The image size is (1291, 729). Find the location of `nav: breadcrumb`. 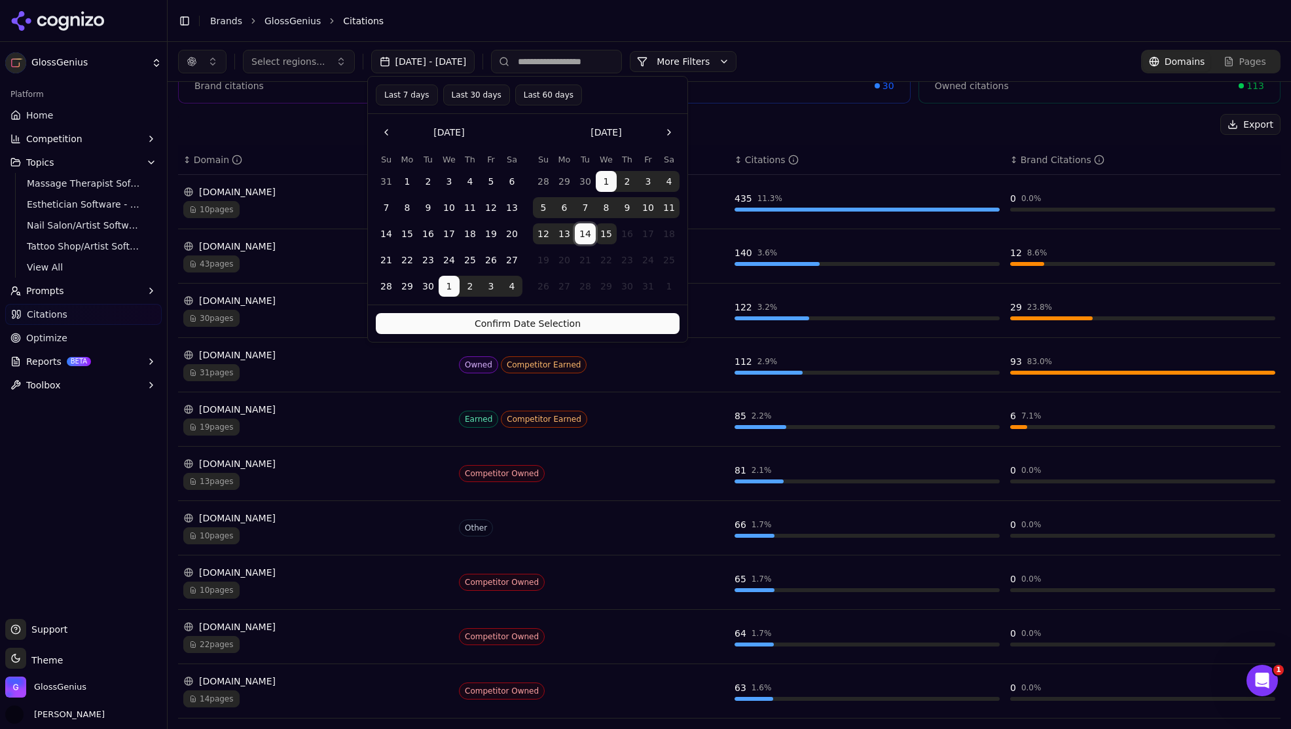

nav: breadcrumb is located at coordinates (732, 21).